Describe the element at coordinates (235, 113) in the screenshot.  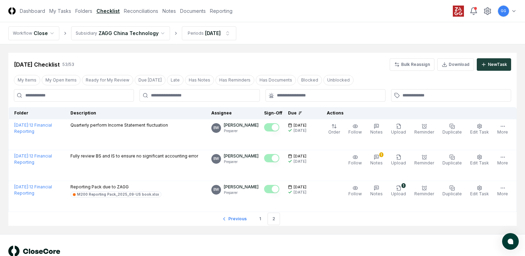
I see `th: Assignee` at that location.